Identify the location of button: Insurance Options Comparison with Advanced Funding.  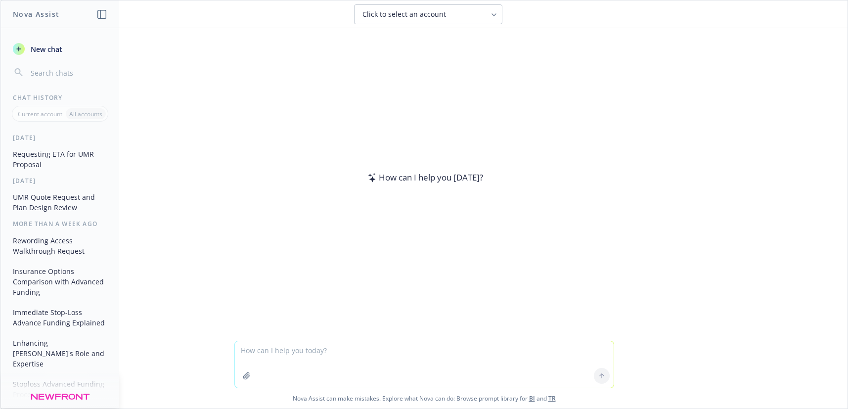
(60, 281).